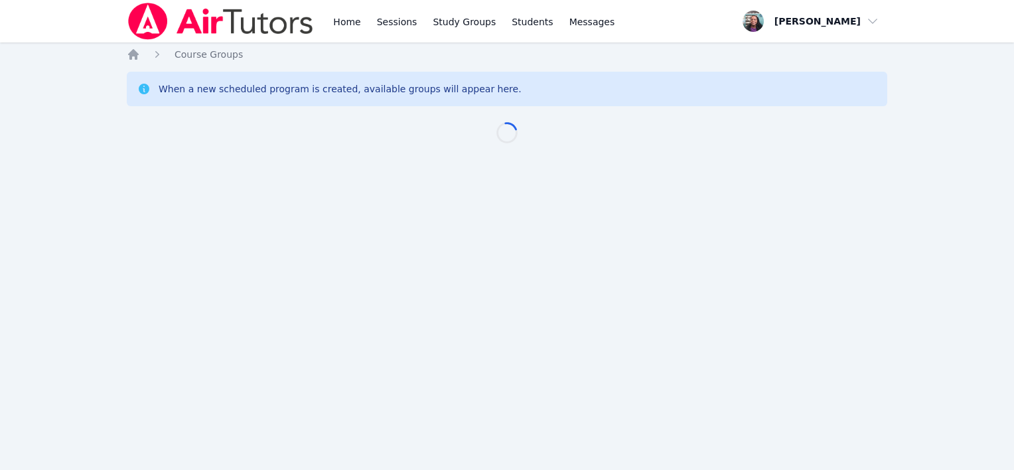  What do you see at coordinates (208, 54) in the screenshot?
I see `a: Course Groups` at bounding box center [208, 54].